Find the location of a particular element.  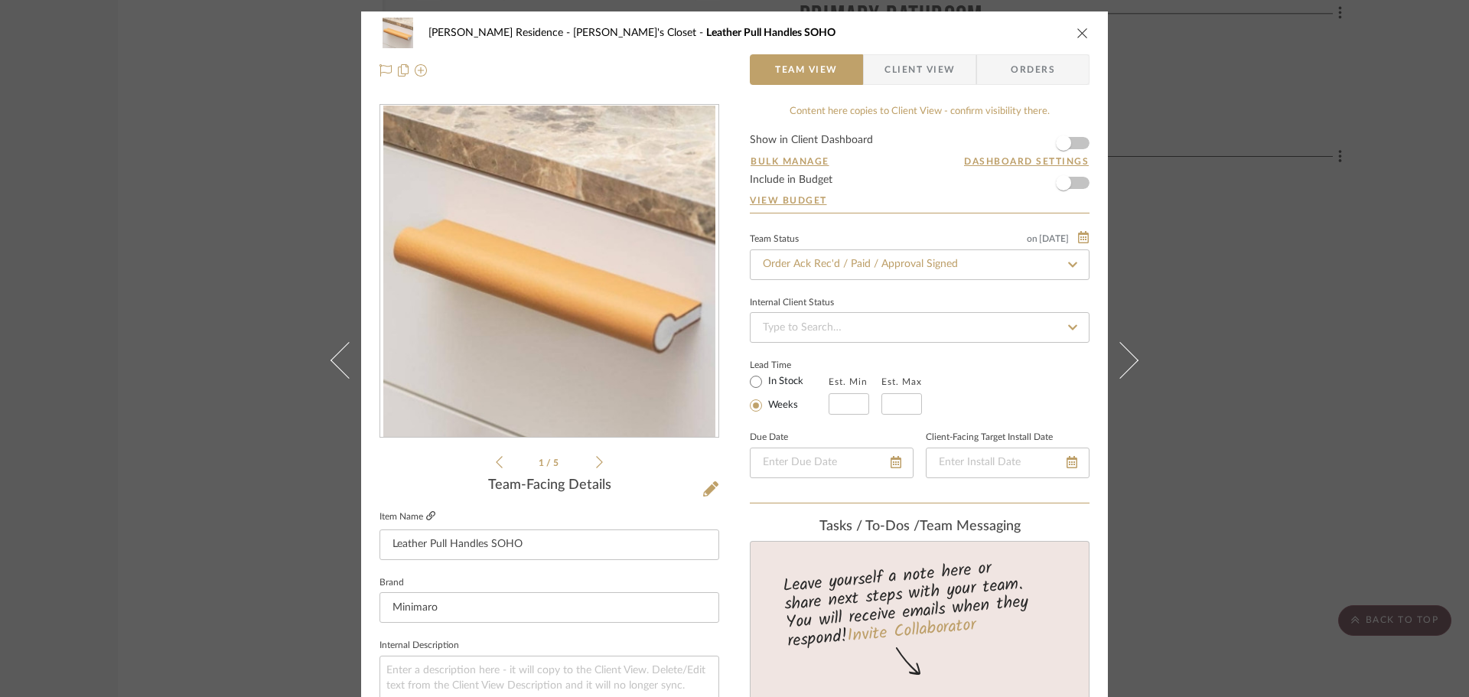

label: Est. Max is located at coordinates (901, 382).